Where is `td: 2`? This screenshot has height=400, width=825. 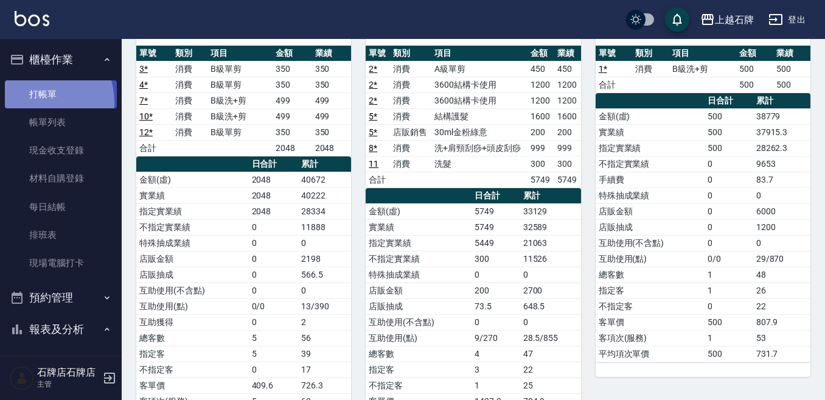 td: 2 is located at coordinates (324, 322).